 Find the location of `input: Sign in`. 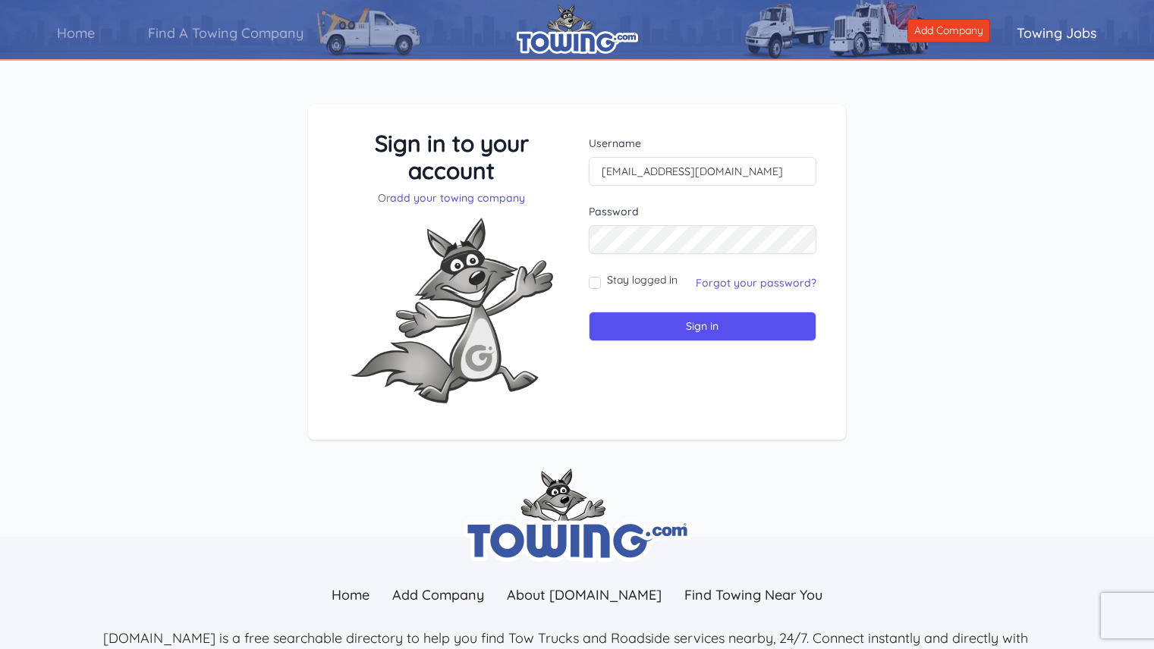

input: Sign in is located at coordinates (703, 326).